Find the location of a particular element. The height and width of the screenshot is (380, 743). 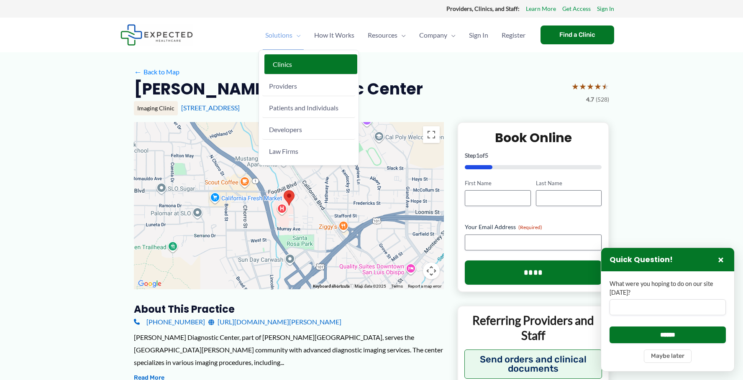

a: Developers is located at coordinates (309, 130).